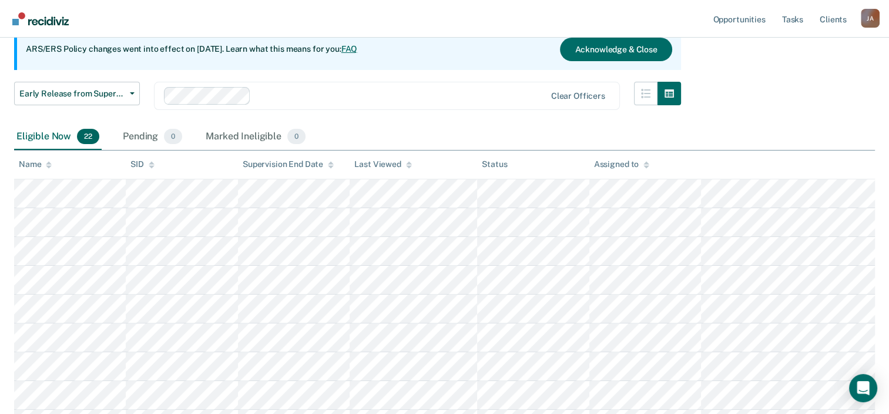  Describe the element at coordinates (142, 164) in the screenshot. I see `div: SID` at that location.